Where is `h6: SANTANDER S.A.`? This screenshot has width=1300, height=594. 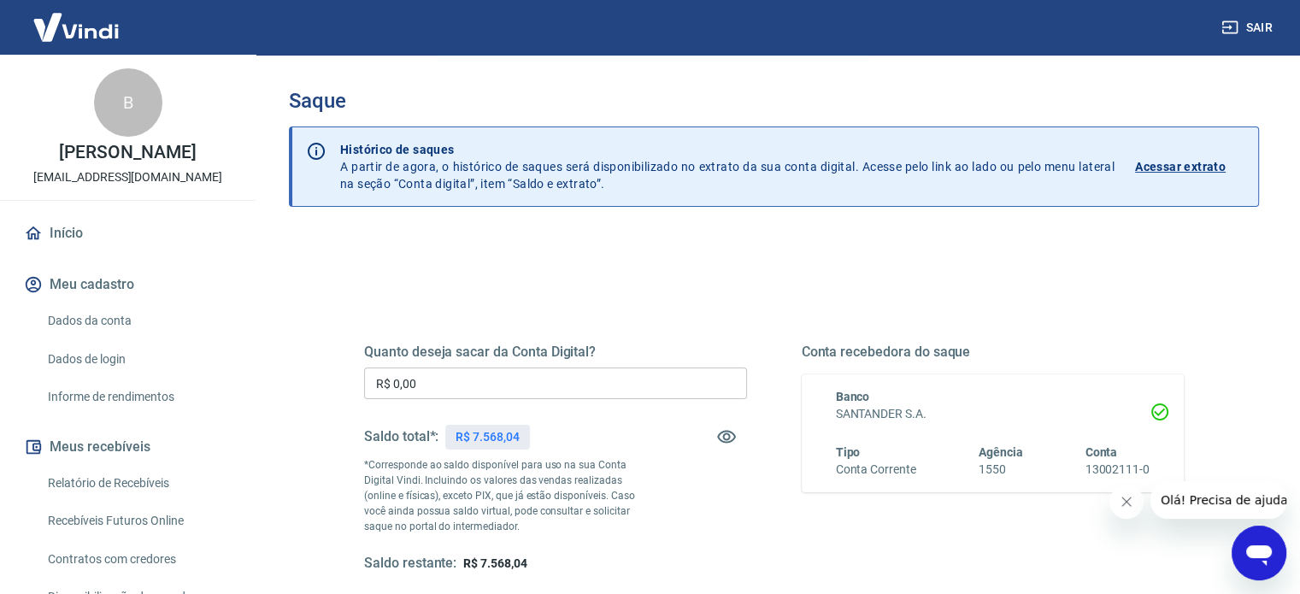
h6: SANTANDER S.A. is located at coordinates (993, 414).